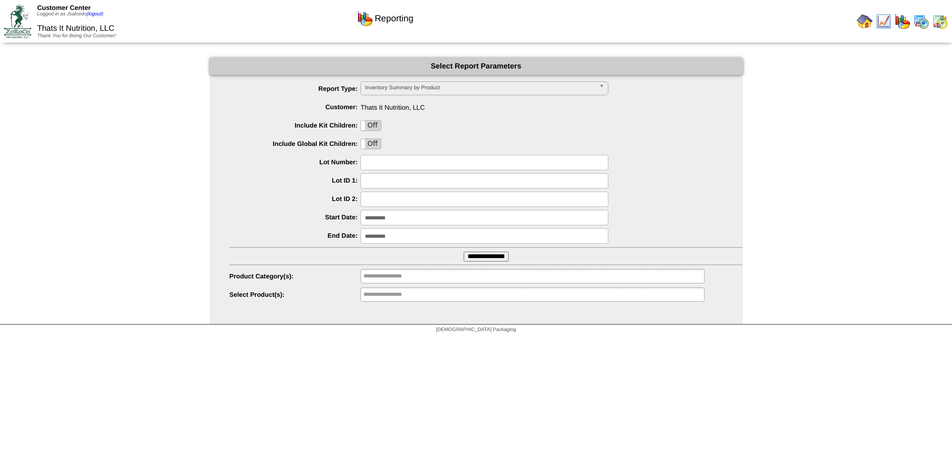  What do you see at coordinates (295, 235) in the screenshot?
I see `label: End Date:` at bounding box center [295, 235].